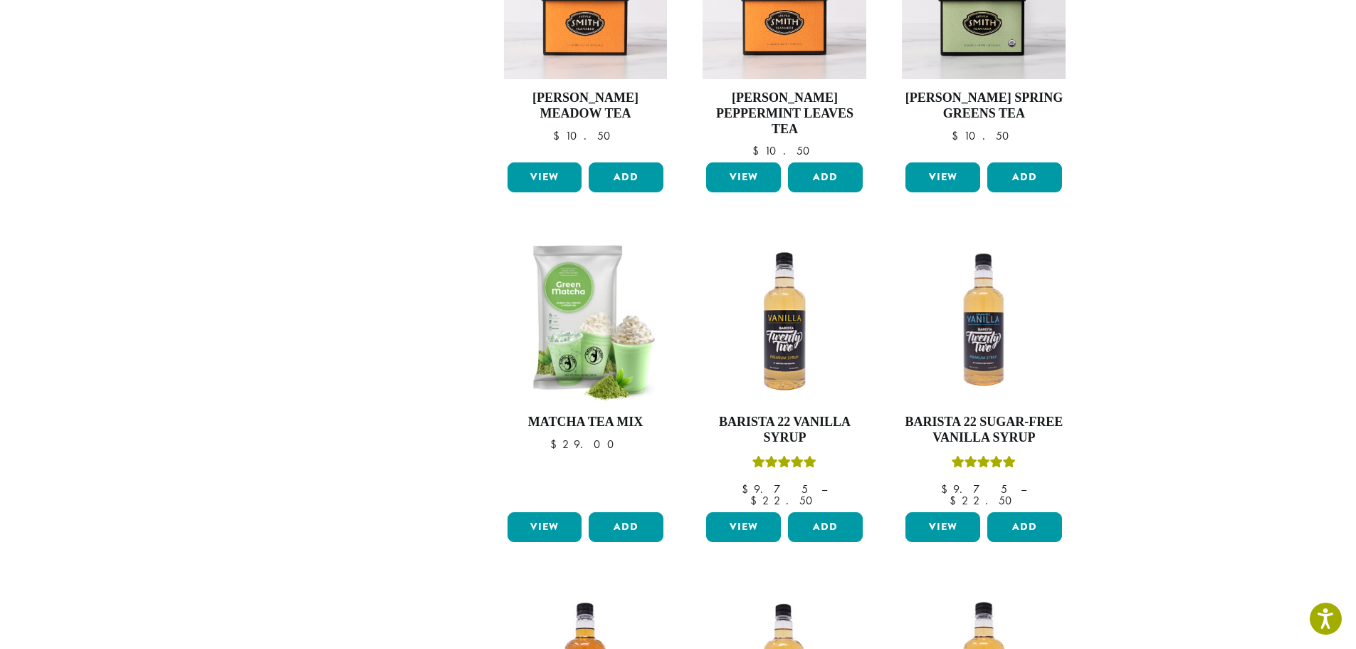 Image resolution: width=1356 pixels, height=649 pixels. What do you see at coordinates (984, 372) in the screenshot?
I see `a: Barista 22 Sugar-Free Vanilla SyrupRated 5.00 out of 5` at bounding box center [984, 372].